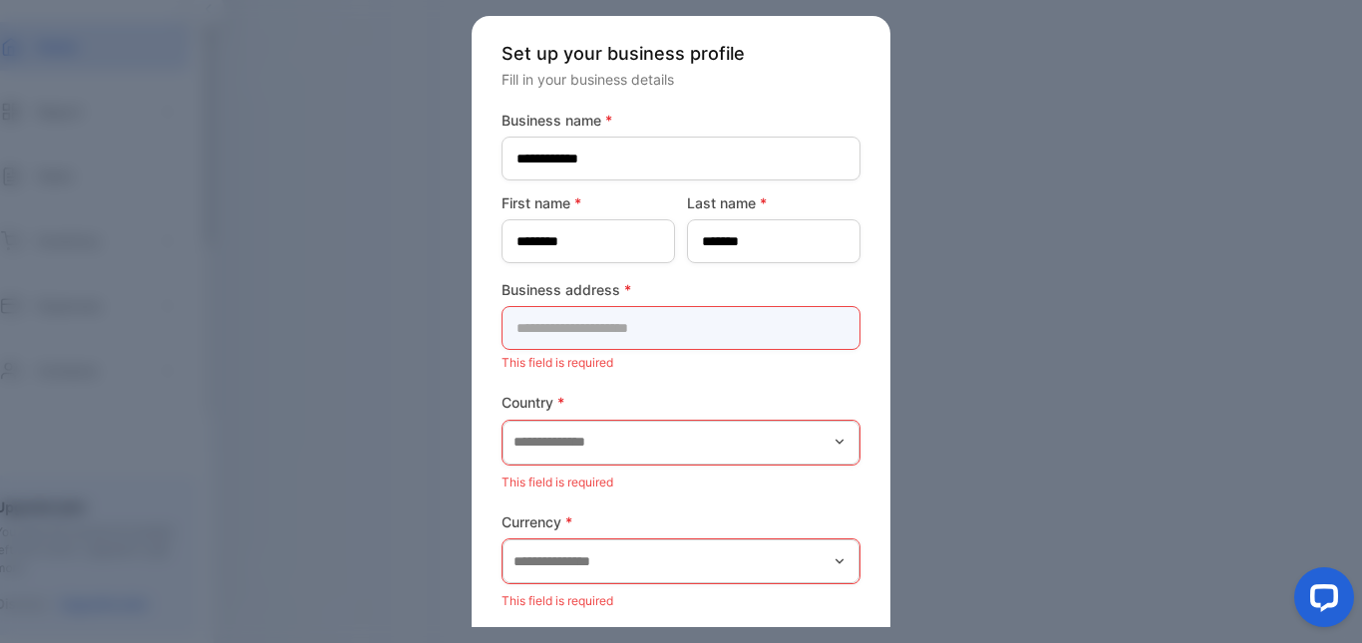 Image resolution: width=1362 pixels, height=643 pixels. What do you see at coordinates (681, 521) in the screenshot?
I see `label: Currency` at bounding box center [681, 521].